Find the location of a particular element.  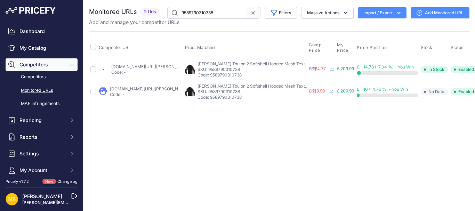

a: MAP infringements is located at coordinates (41, 104).